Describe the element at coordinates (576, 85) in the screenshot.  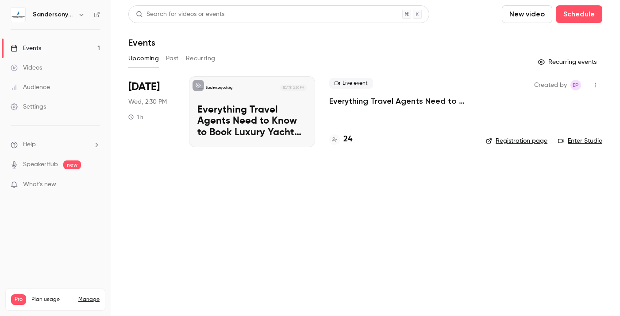
I see `span: ep` at that location.